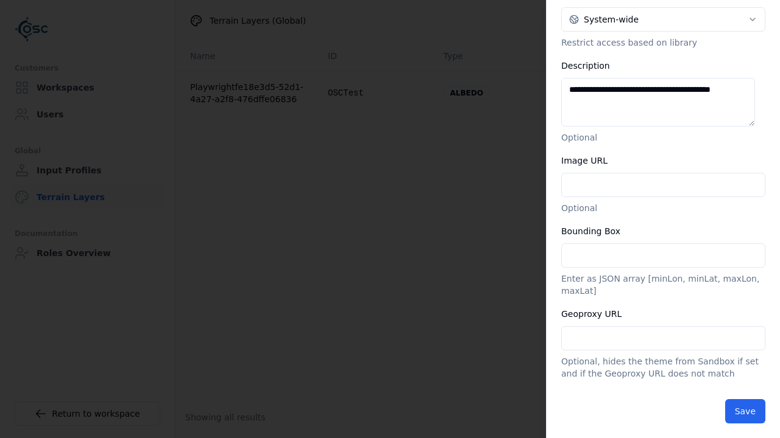  Describe the element at coordinates (590, 231) in the screenshot. I see `label: Bounding Box` at that location.